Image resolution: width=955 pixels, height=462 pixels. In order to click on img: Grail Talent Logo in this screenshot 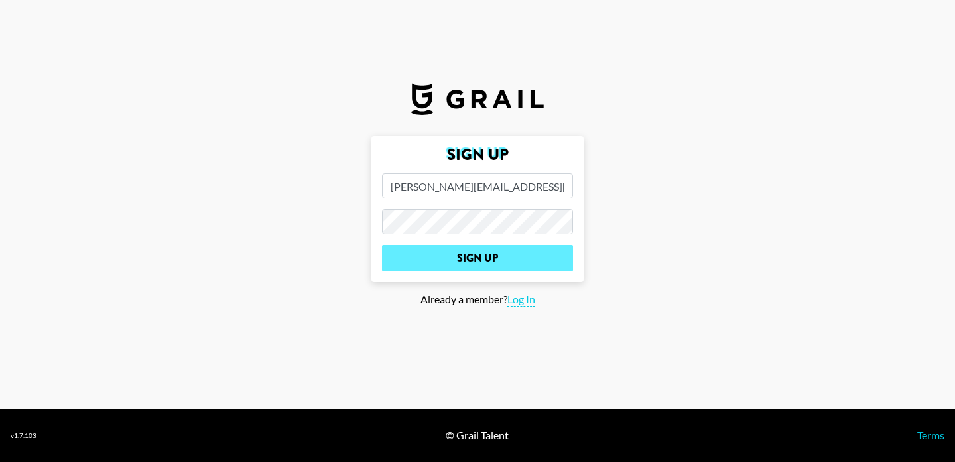, I will do `click(477, 99)`.